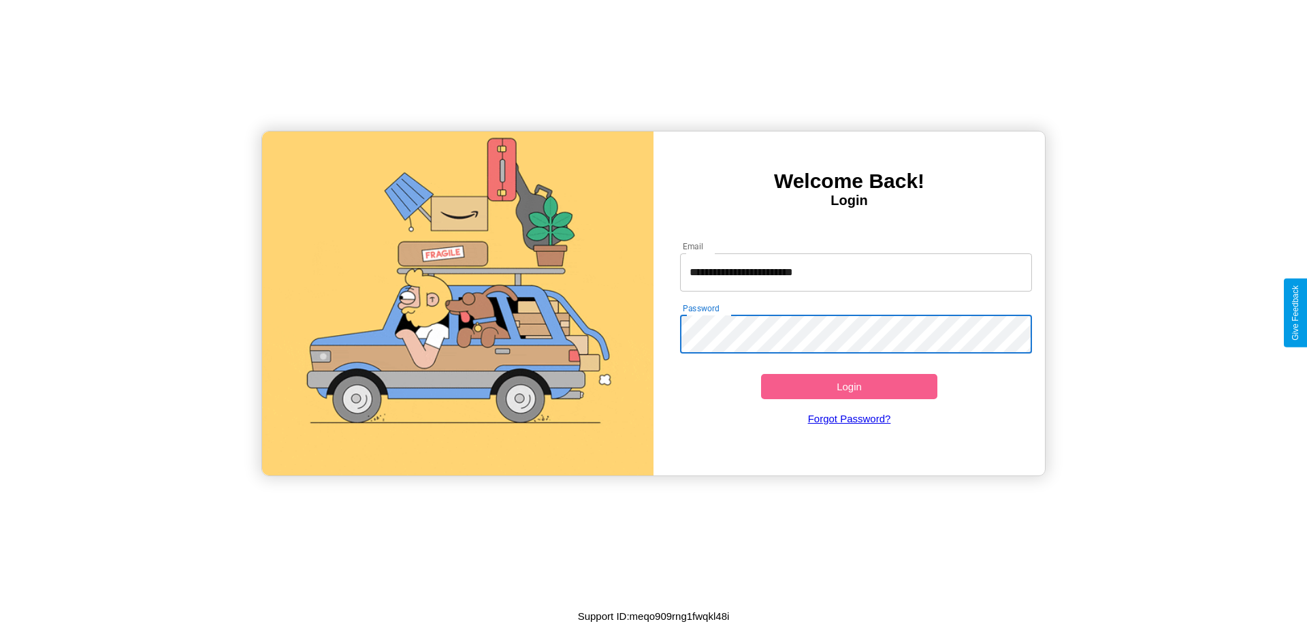  I want to click on div: Give Feedback, so click(1296, 313).